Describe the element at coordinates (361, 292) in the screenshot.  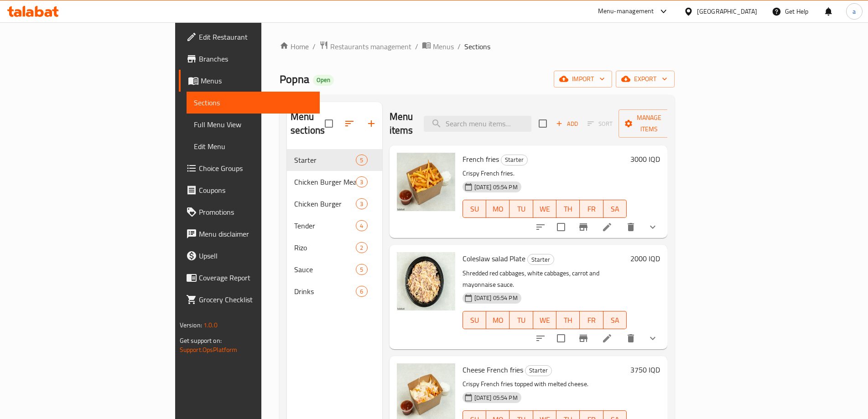
I see `span: 6` at that location.